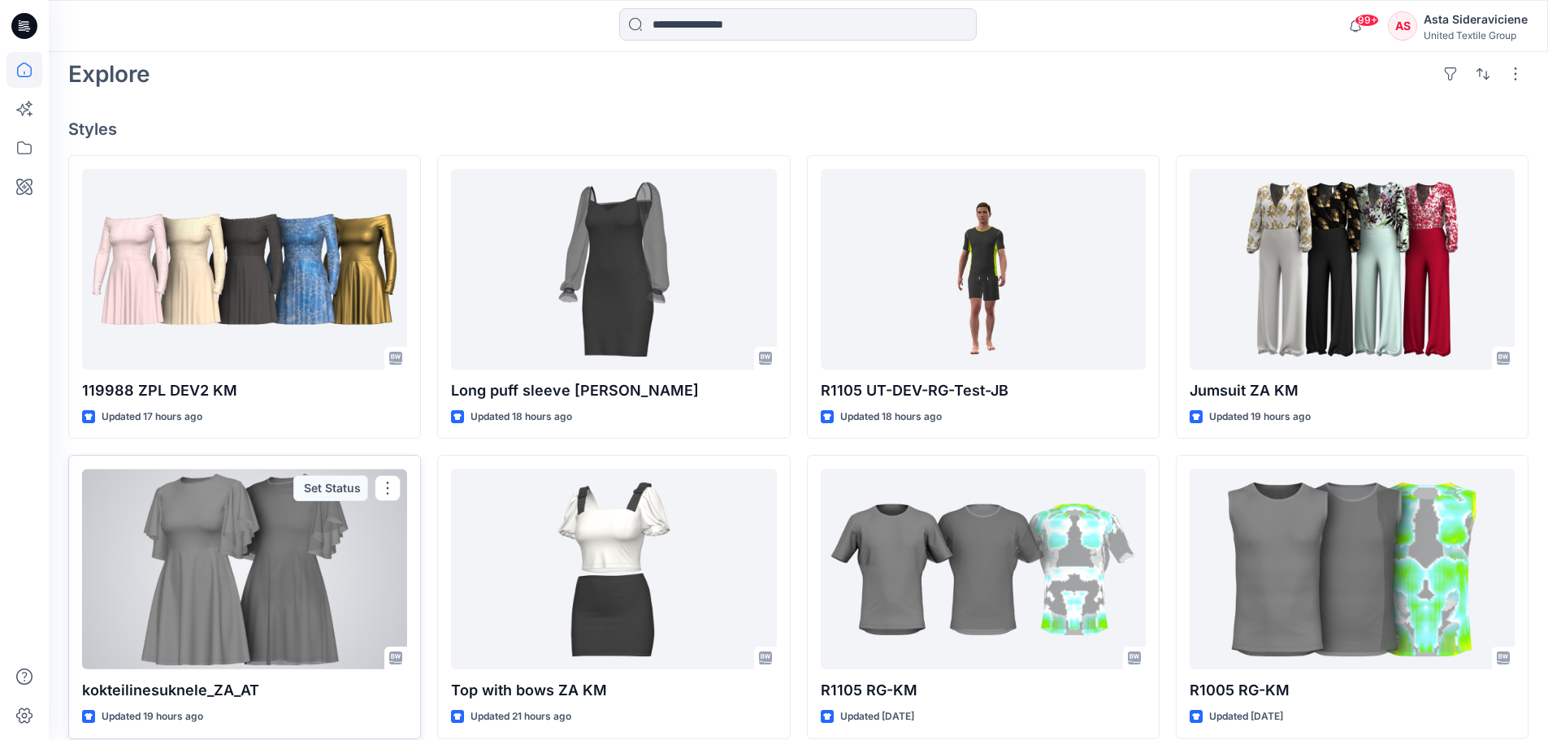  I want to click on p: kokteilinesuknele_ZA_AT, so click(245, 691).